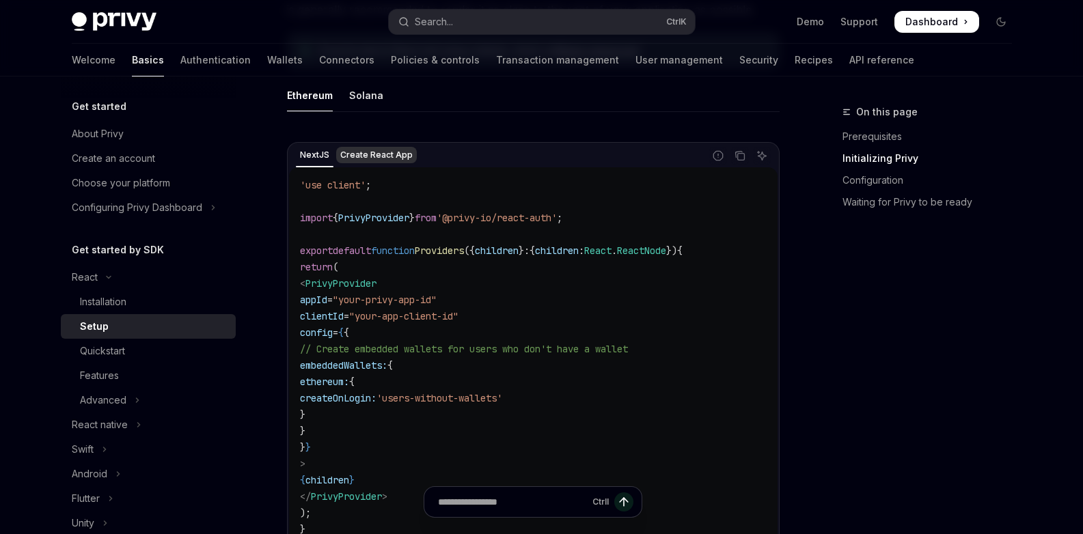 This screenshot has height=534, width=1083. What do you see at coordinates (439, 398) in the screenshot?
I see `span: 'users-without-wallets'` at bounding box center [439, 398].